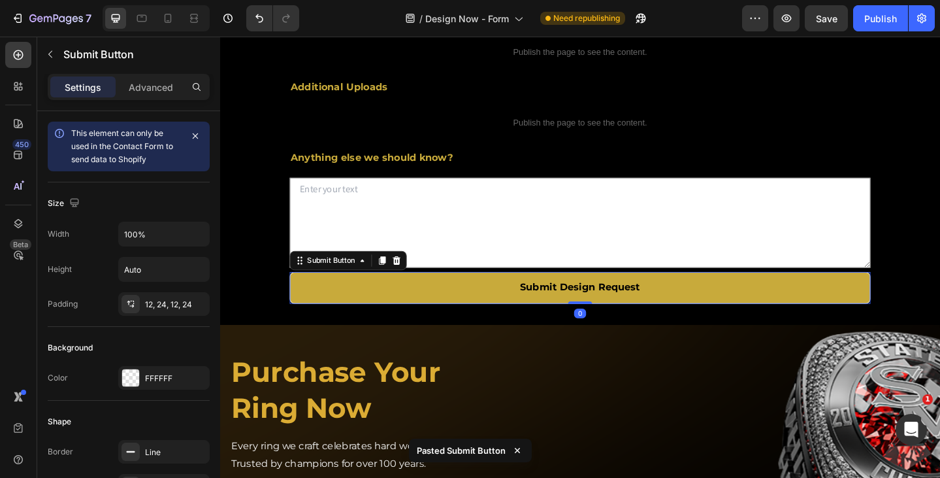 The image size is (940, 478). Describe the element at coordinates (63, 304) in the screenshot. I see `div: Padding` at that location.